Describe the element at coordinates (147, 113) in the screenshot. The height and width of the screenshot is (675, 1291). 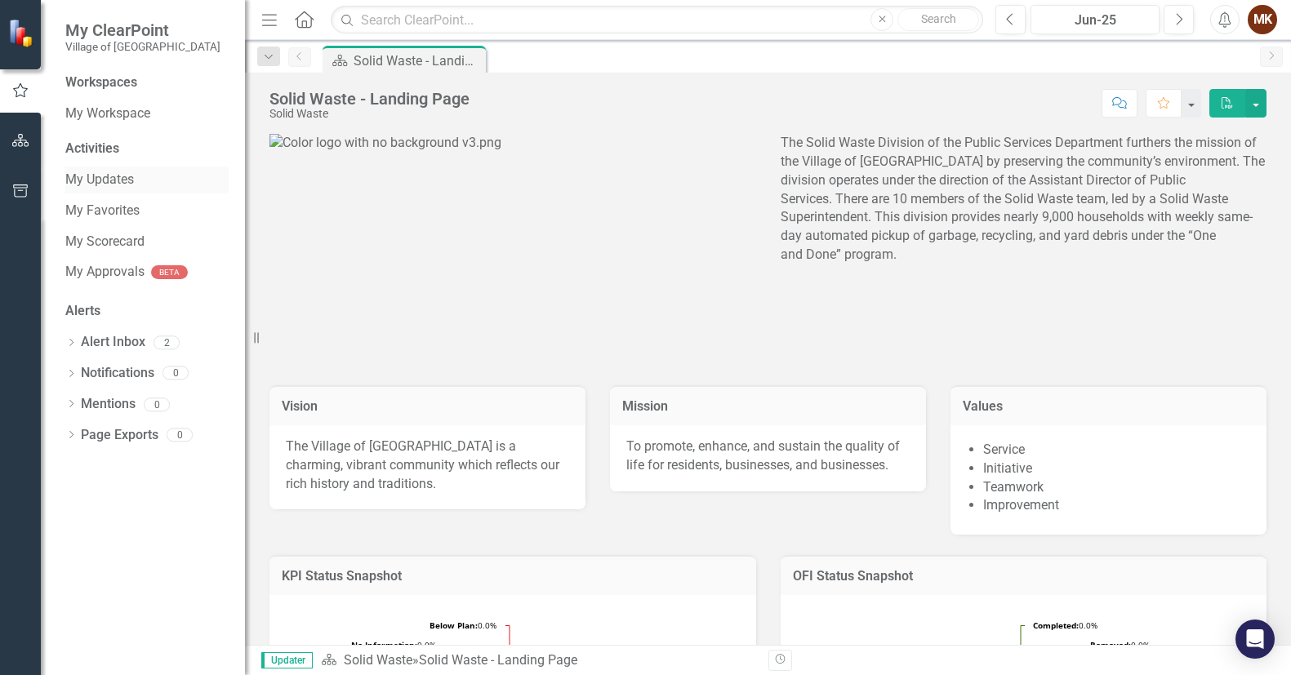
I see `a: My Workspace` at that location.